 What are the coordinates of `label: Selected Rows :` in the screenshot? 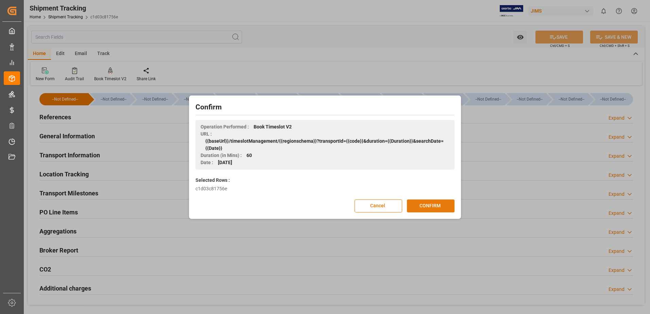 It's located at (212, 180).